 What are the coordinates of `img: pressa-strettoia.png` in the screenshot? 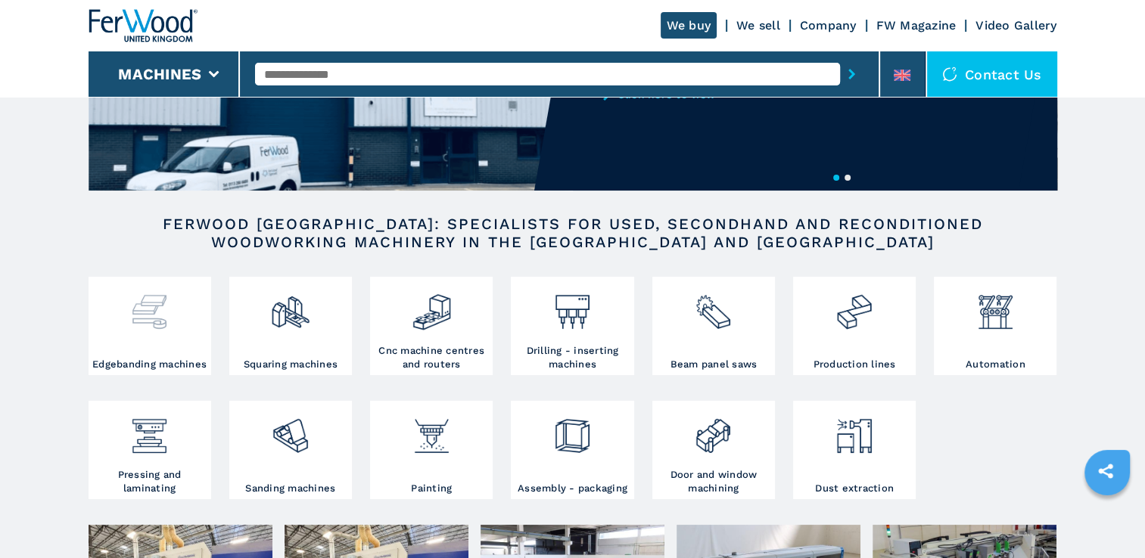 It's located at (149, 430).